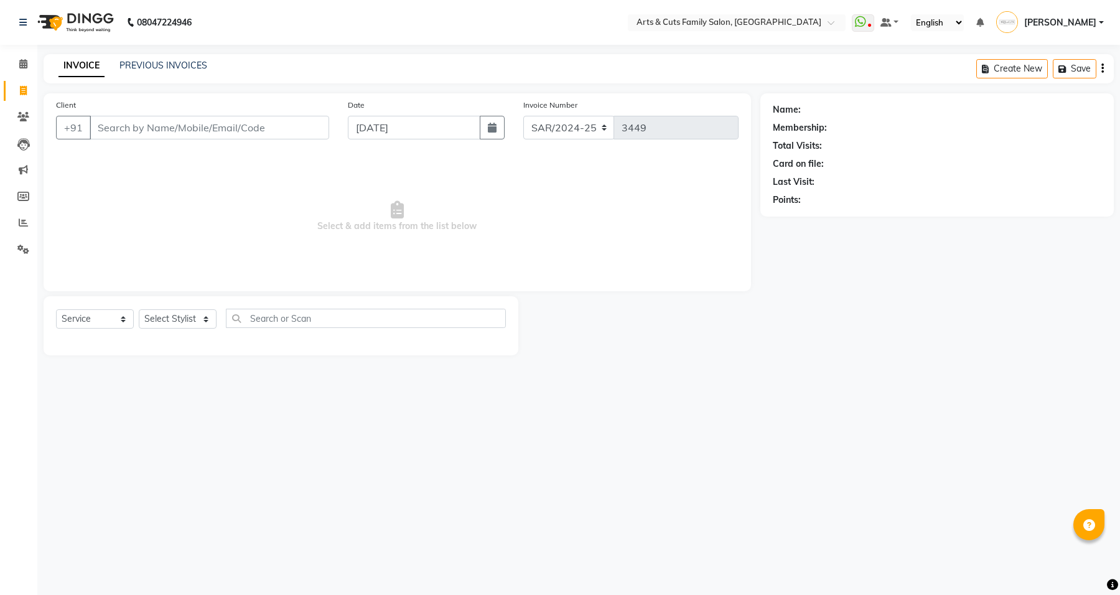 The image size is (1120, 595). What do you see at coordinates (209, 128) in the screenshot?
I see `input: Search by Name/Mobile/Email/Code` at bounding box center [209, 128].